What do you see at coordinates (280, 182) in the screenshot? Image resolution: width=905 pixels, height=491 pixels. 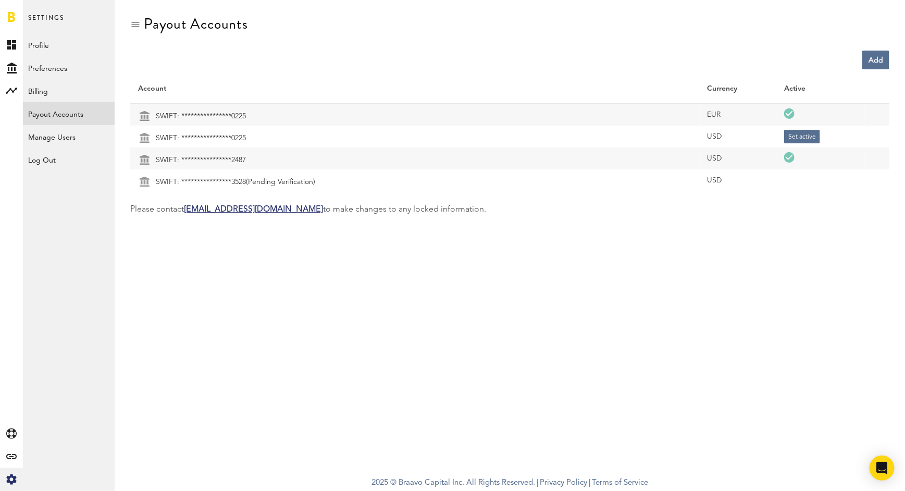 I see `span: (Pending Verification)` at bounding box center [280, 182].